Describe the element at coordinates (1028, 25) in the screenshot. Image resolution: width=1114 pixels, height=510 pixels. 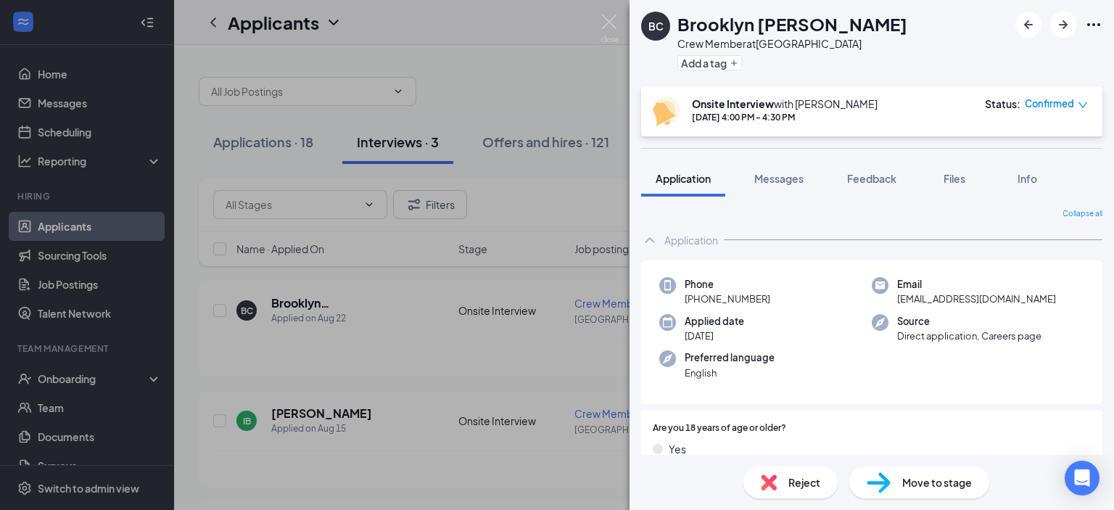
I see `button: ArrowLeftNew` at that location.